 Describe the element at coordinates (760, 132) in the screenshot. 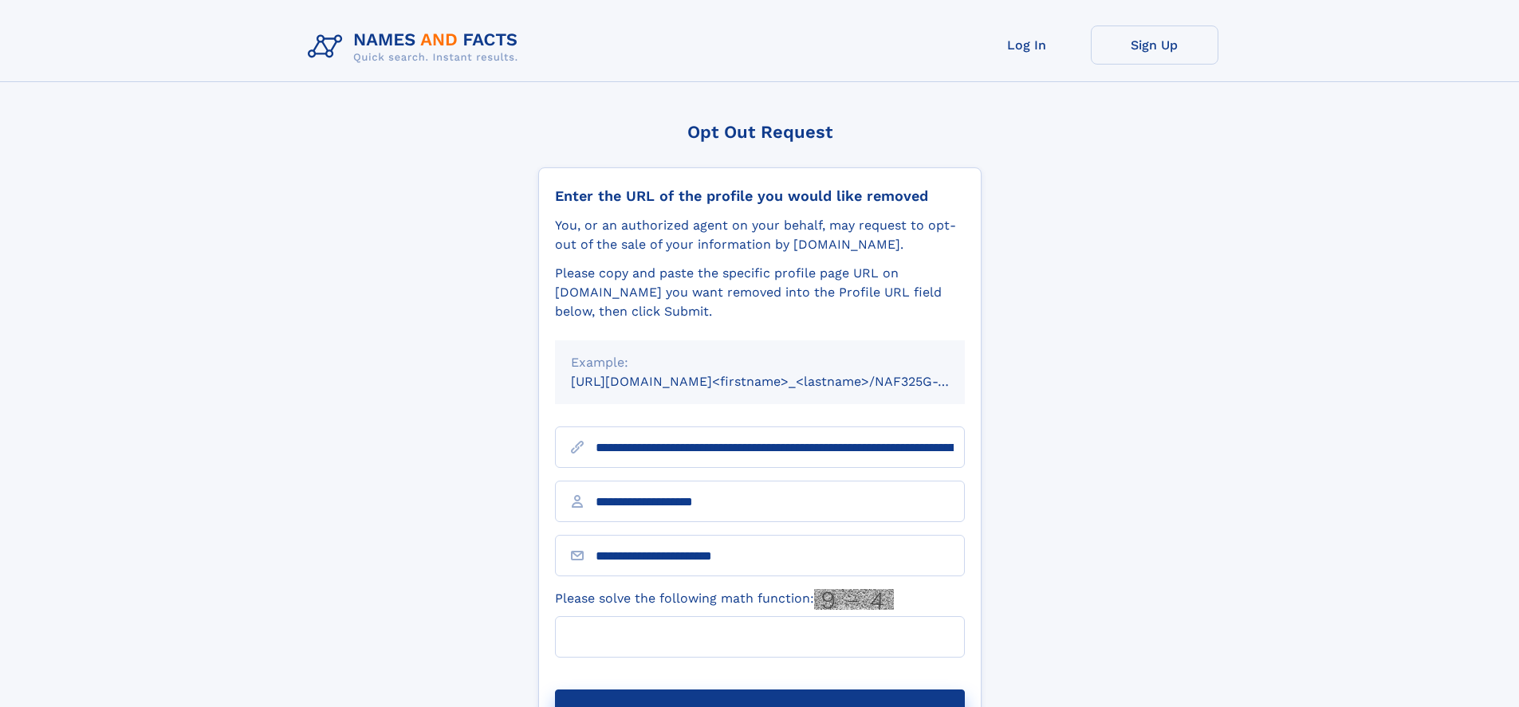

I see `div: Opt Out Request` at that location.